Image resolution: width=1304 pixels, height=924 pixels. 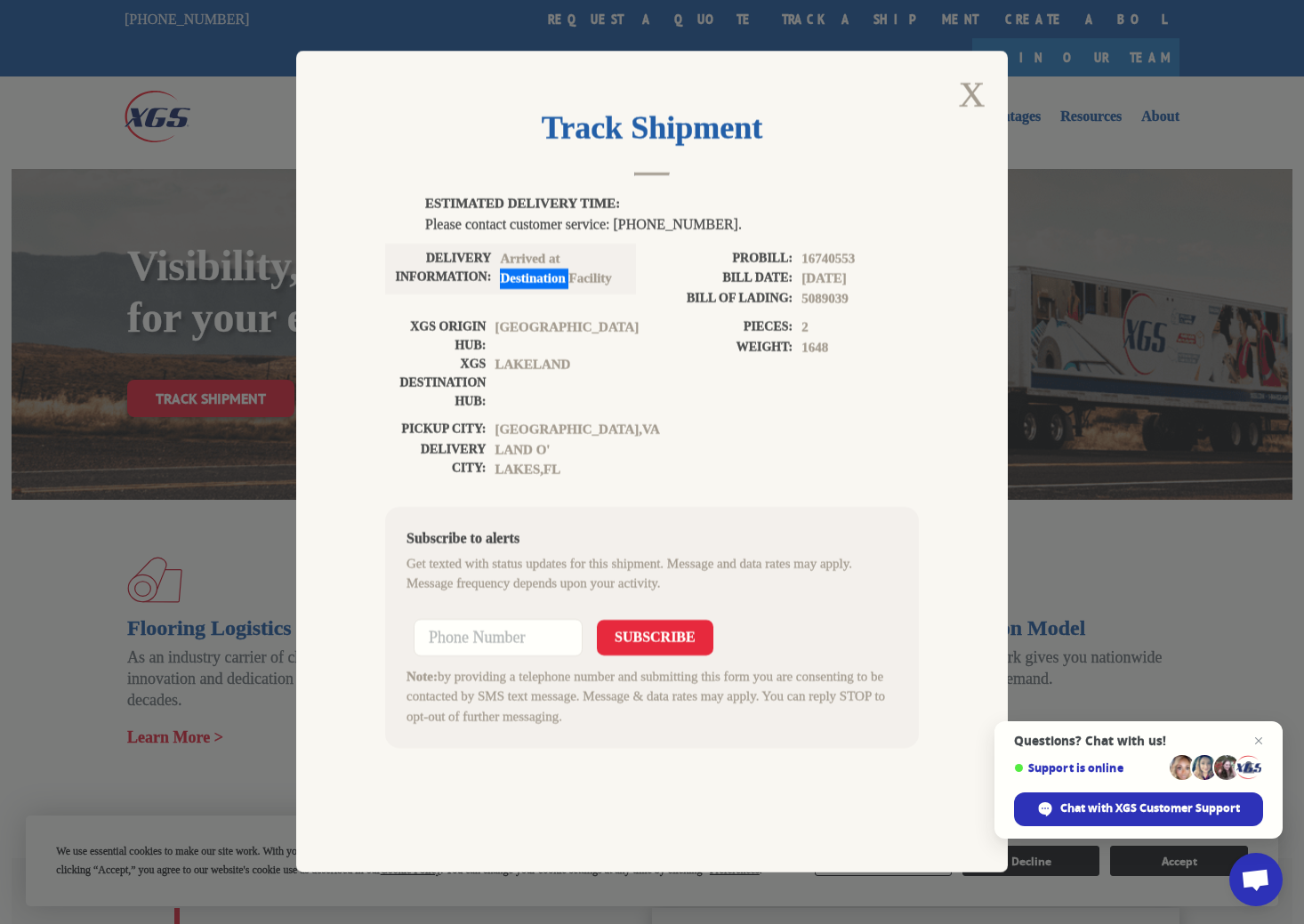 What do you see at coordinates (652, 573) in the screenshot?
I see `div: Get texted with status updates for this shipment. Message and data rates may apply. Message frequ...` at bounding box center [652, 573].